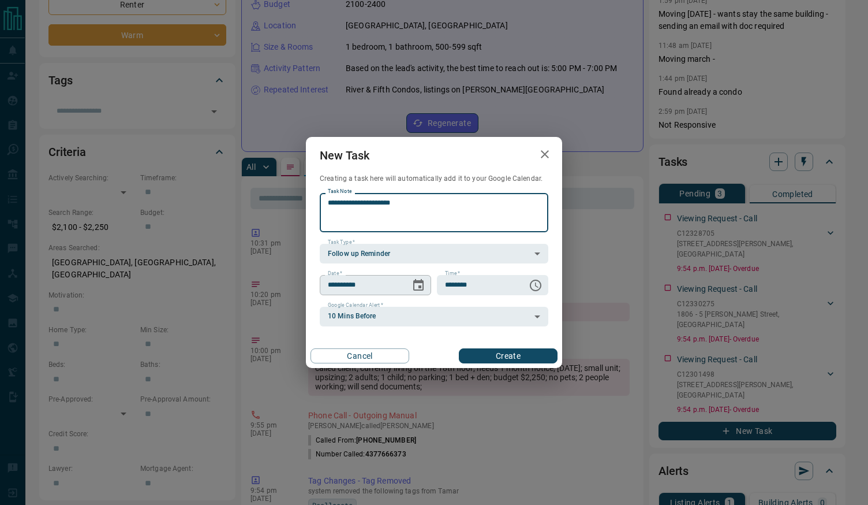  Describe the element at coordinates (434, 316) in the screenshot. I see `div: 10 Mins Before` at that location.